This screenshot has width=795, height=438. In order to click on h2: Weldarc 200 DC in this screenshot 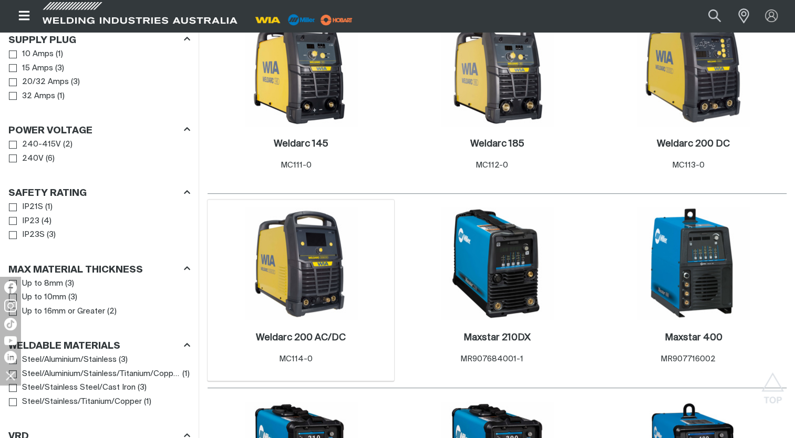, I will do `click(693, 144)`.